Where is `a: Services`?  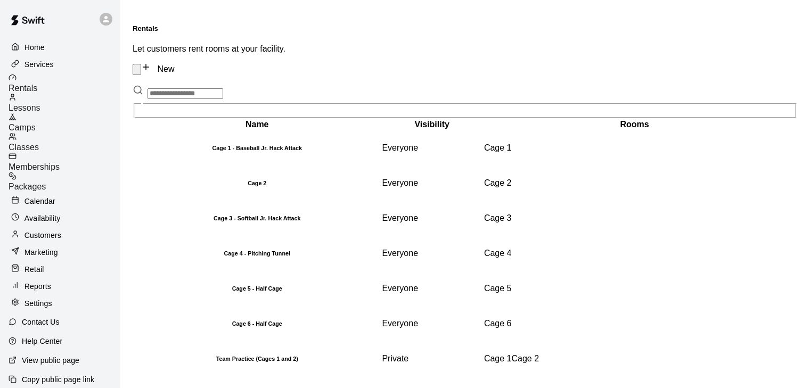
a: Services is located at coordinates (60, 64).